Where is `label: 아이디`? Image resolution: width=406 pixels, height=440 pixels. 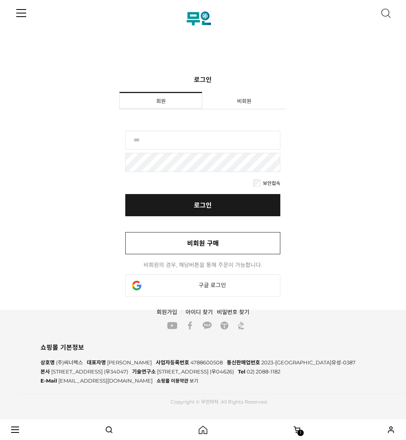 label: 아이디 is located at coordinates (203, 142).